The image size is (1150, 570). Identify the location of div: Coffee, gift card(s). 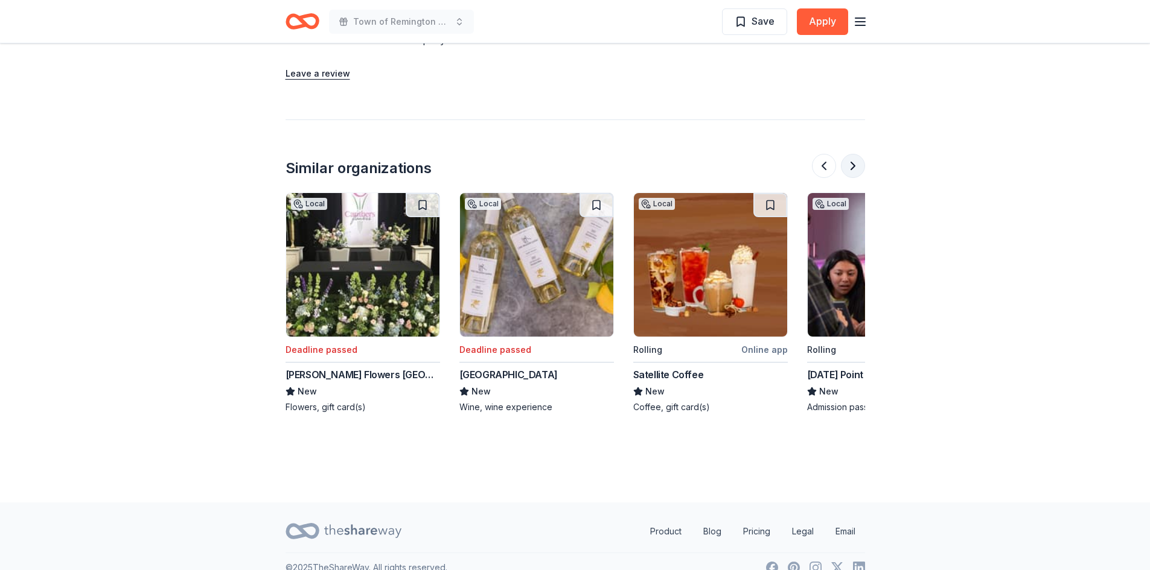
(710, 407).